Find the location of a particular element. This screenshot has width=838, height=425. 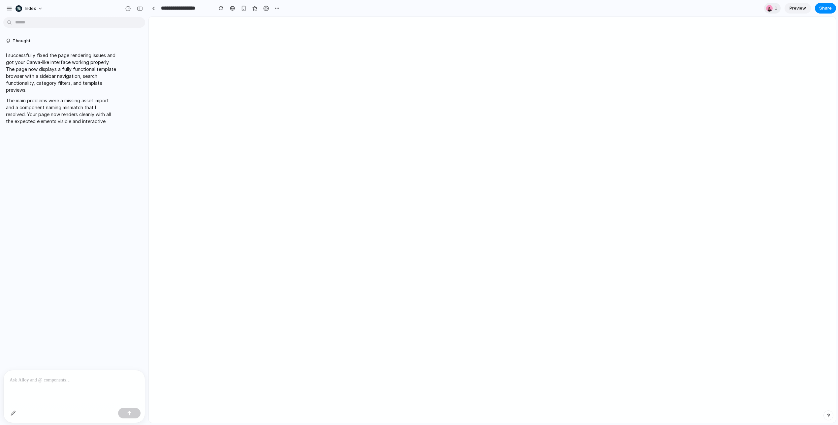

div: 1 is located at coordinates (772, 8).